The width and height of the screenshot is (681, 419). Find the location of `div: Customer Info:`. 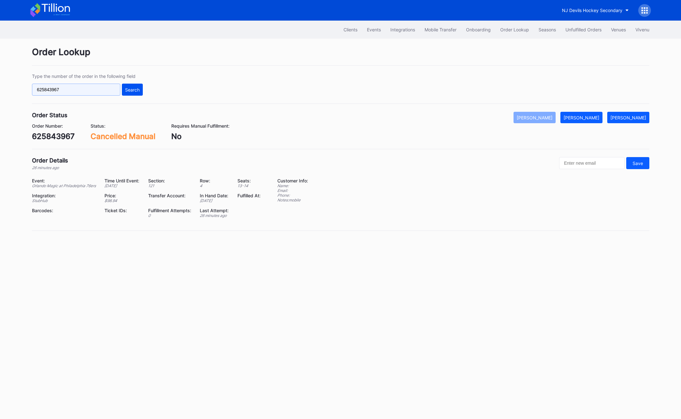

div: Customer Info: is located at coordinates (293, 180).